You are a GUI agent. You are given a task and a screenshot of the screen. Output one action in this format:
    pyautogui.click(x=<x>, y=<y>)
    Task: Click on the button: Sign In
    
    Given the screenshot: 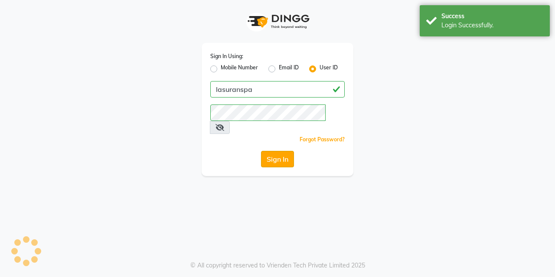 What is the action you would take?
    pyautogui.click(x=277, y=159)
    